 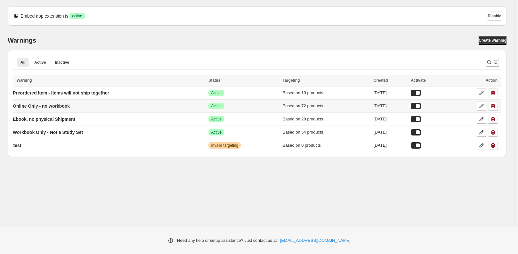 I want to click on p: test, so click(x=17, y=145).